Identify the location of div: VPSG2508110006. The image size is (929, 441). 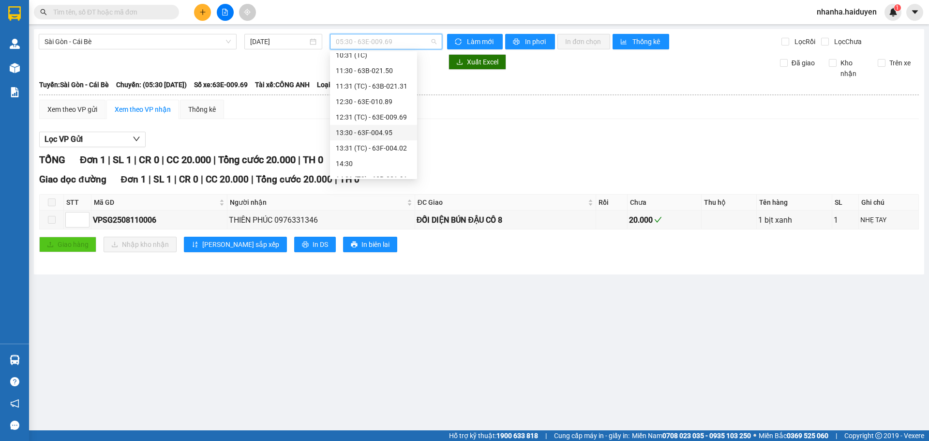
(159, 220).